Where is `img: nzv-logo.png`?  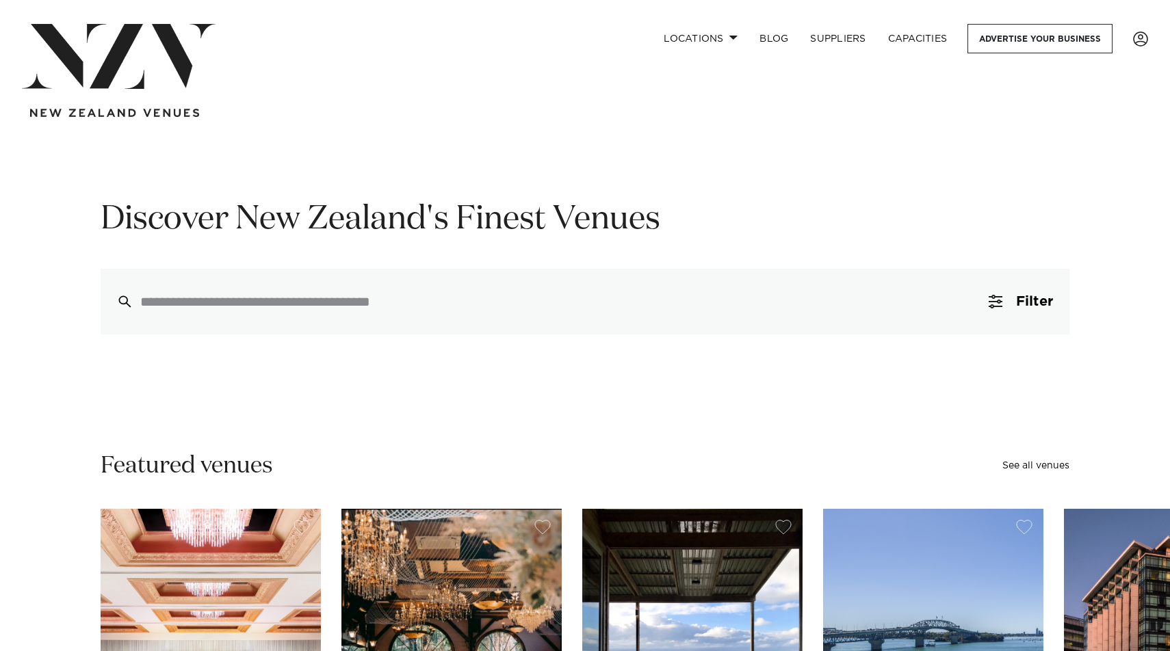 img: nzv-logo.png is located at coordinates (118, 56).